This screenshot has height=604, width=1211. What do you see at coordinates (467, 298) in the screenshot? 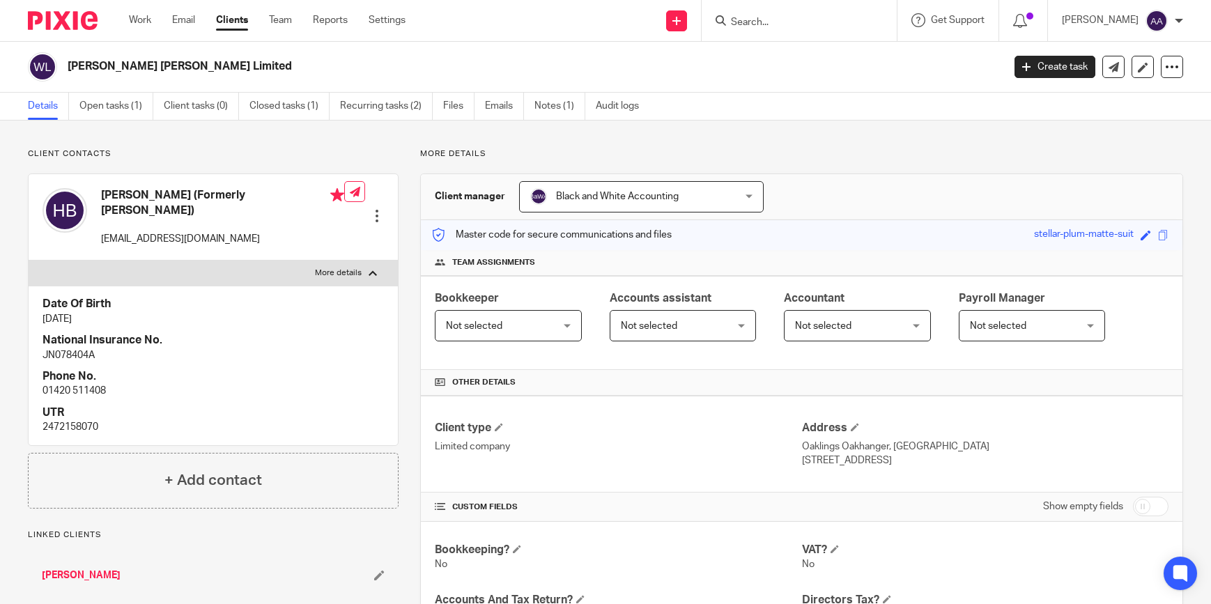
I see `span: Bookkeeper` at bounding box center [467, 298].